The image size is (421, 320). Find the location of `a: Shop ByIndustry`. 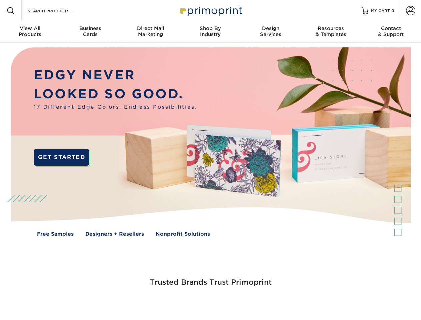

a: Shop ByIndustry is located at coordinates (210, 32).